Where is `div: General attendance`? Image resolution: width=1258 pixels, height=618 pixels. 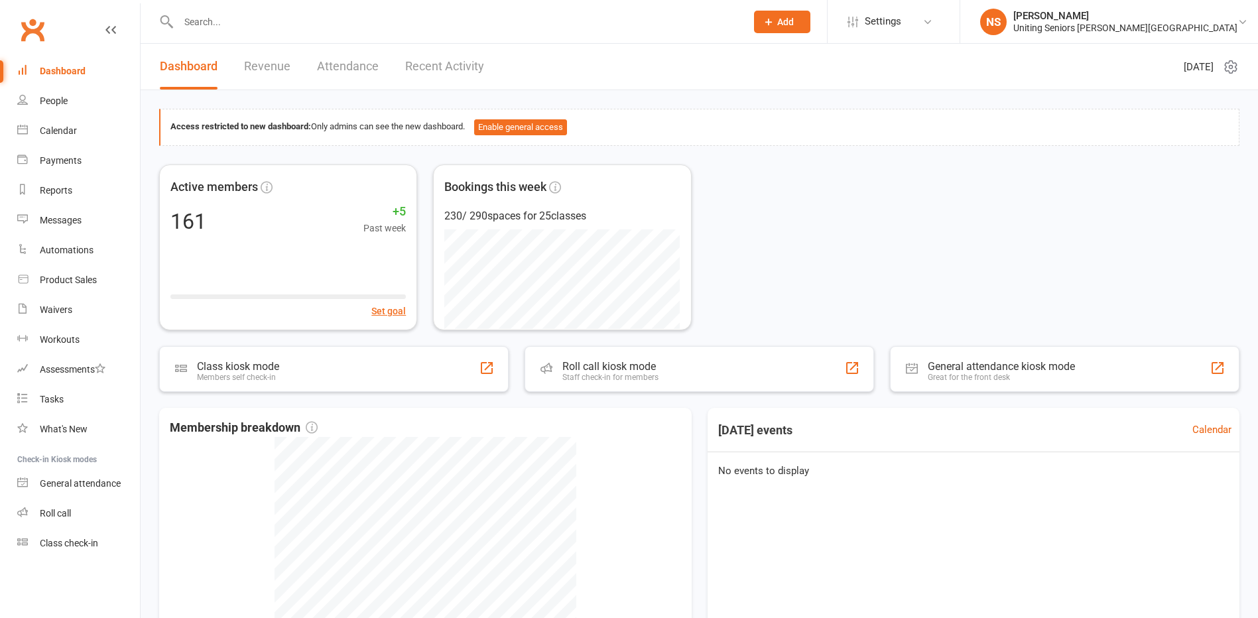 div: General attendance is located at coordinates (80, 484).